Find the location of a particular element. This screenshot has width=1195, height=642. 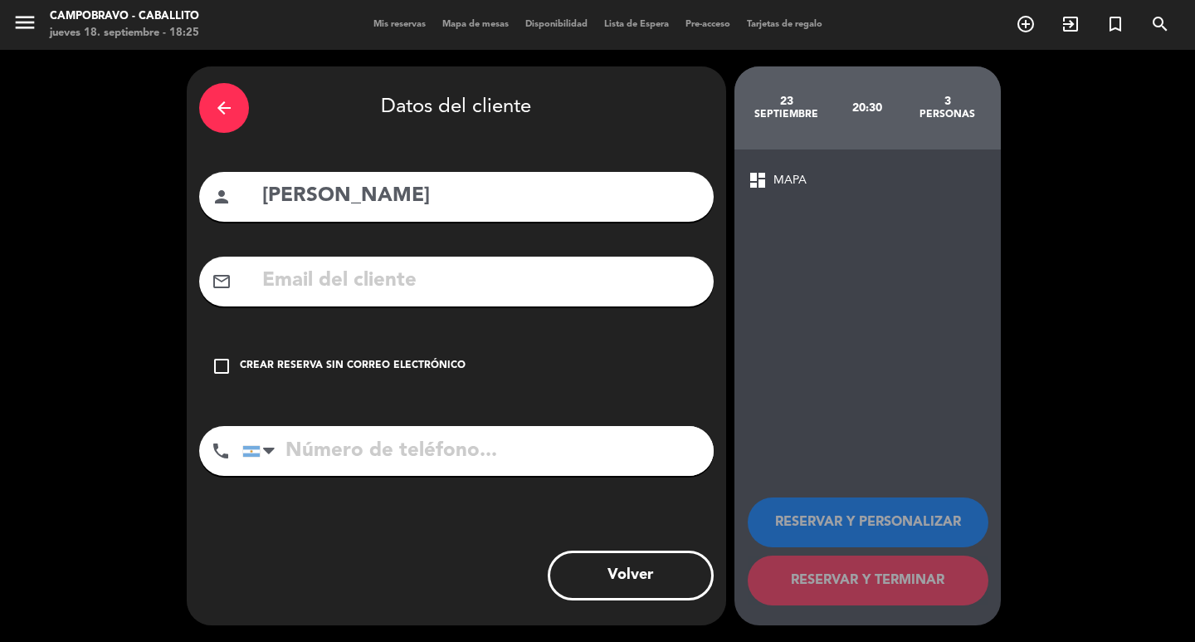

input: Nombre del cliente is located at coordinates (481, 196).